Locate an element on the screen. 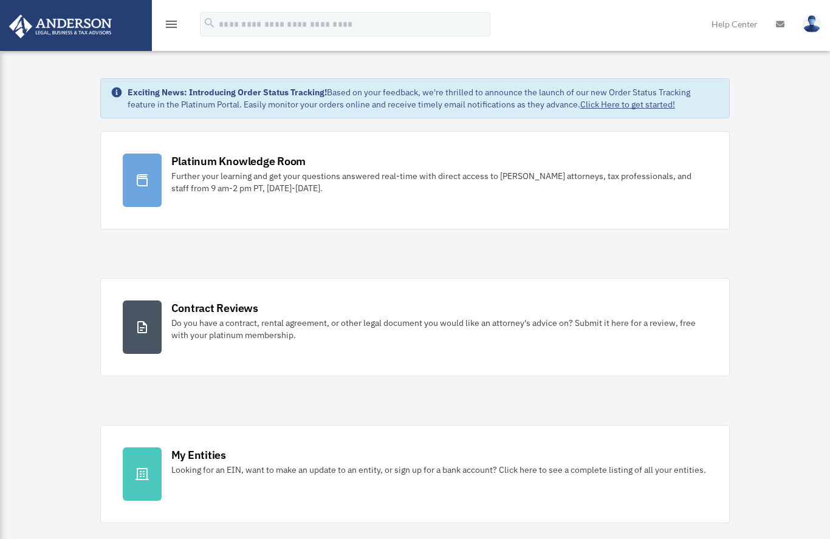 This screenshot has width=830, height=539. img: User Pic is located at coordinates (811, 24).